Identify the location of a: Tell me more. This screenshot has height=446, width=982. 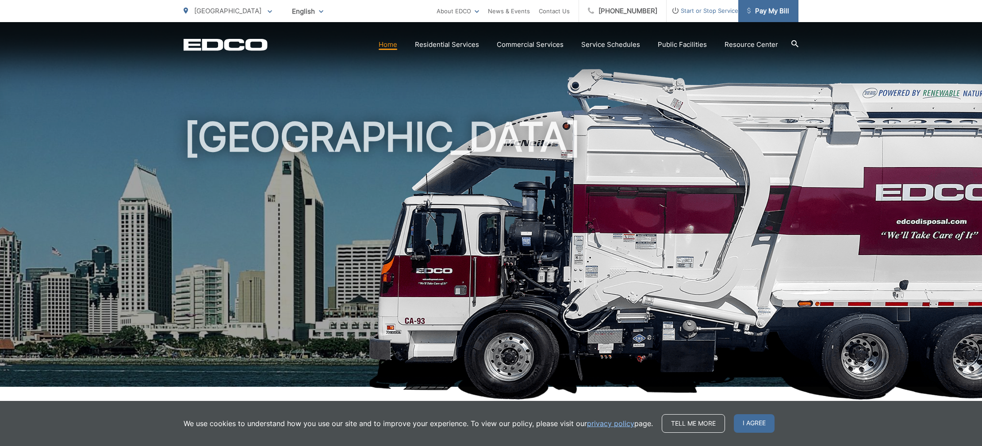
(693, 424).